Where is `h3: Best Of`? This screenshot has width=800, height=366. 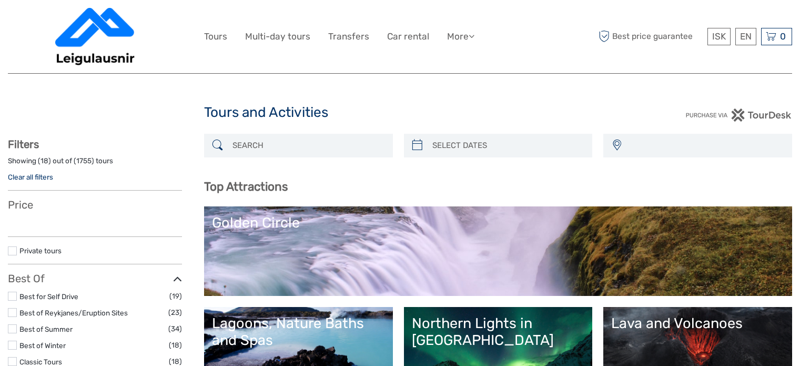 h3: Best Of is located at coordinates (95, 278).